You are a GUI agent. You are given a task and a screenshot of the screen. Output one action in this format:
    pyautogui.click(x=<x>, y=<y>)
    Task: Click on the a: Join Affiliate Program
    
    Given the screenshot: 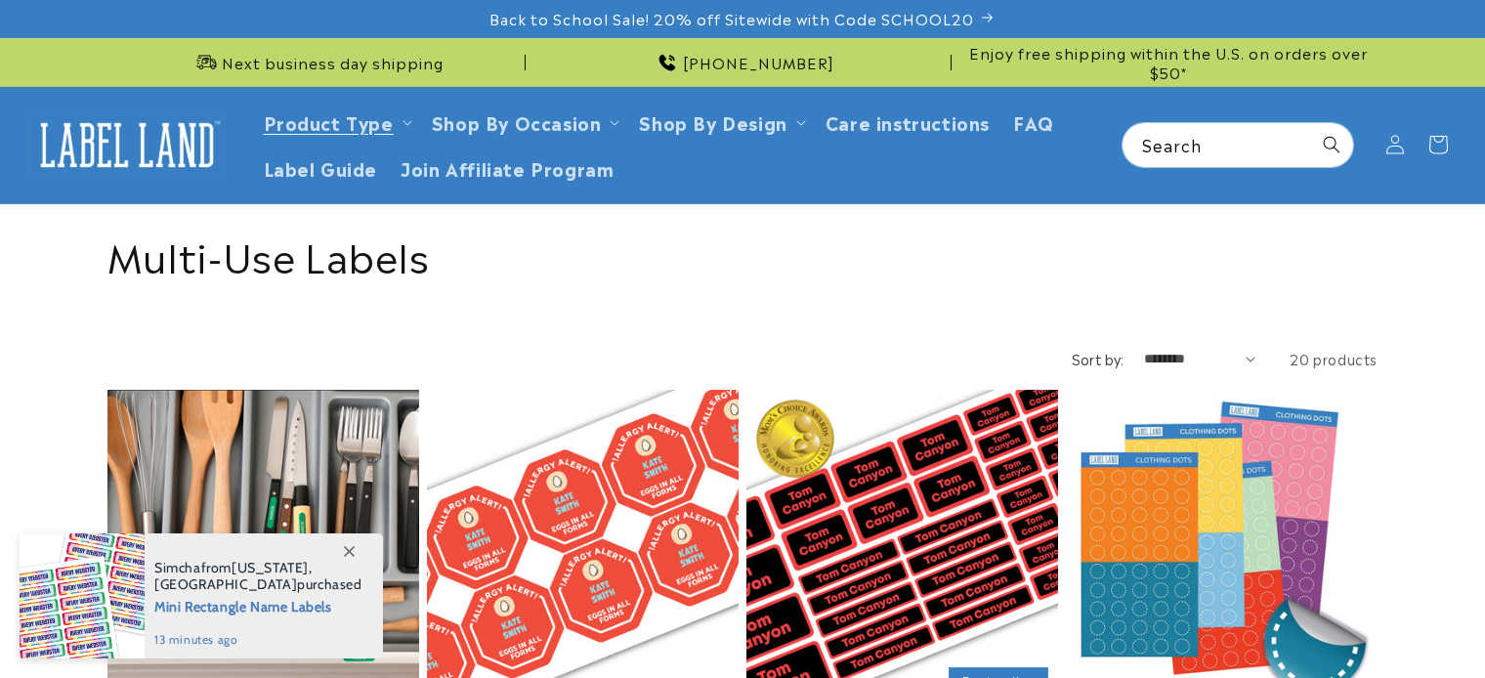 What is the action you would take?
    pyautogui.click(x=507, y=167)
    